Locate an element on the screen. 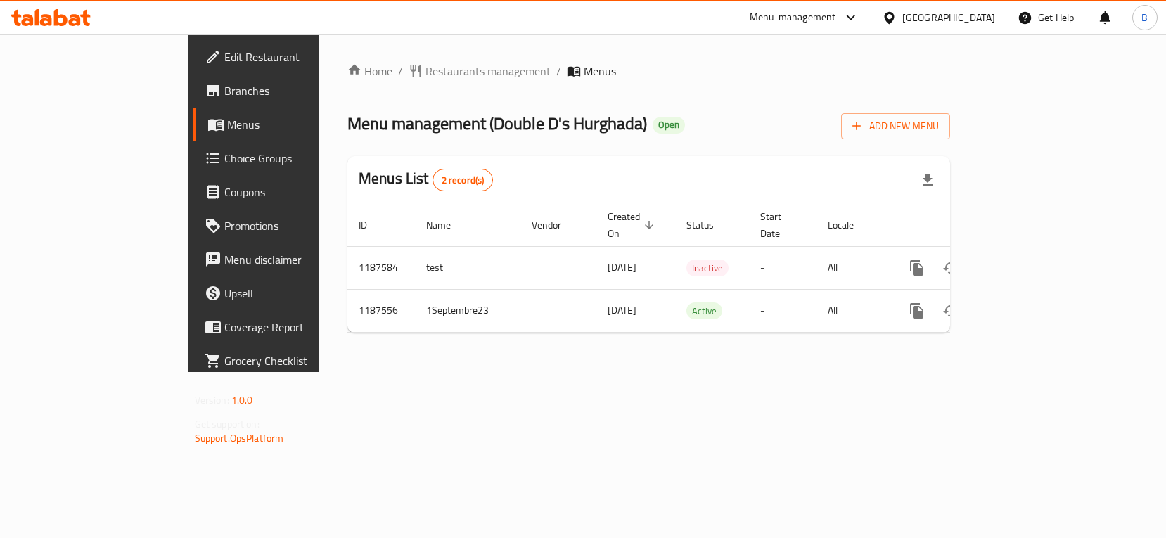 Image resolution: width=1166 pixels, height=538 pixels. span: Active is located at coordinates (704, 311).